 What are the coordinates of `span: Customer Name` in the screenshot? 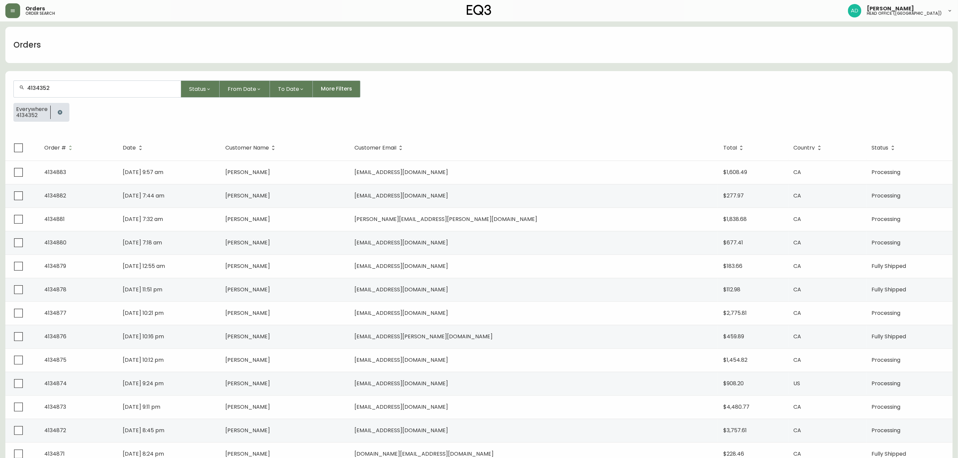 It's located at (247, 148).